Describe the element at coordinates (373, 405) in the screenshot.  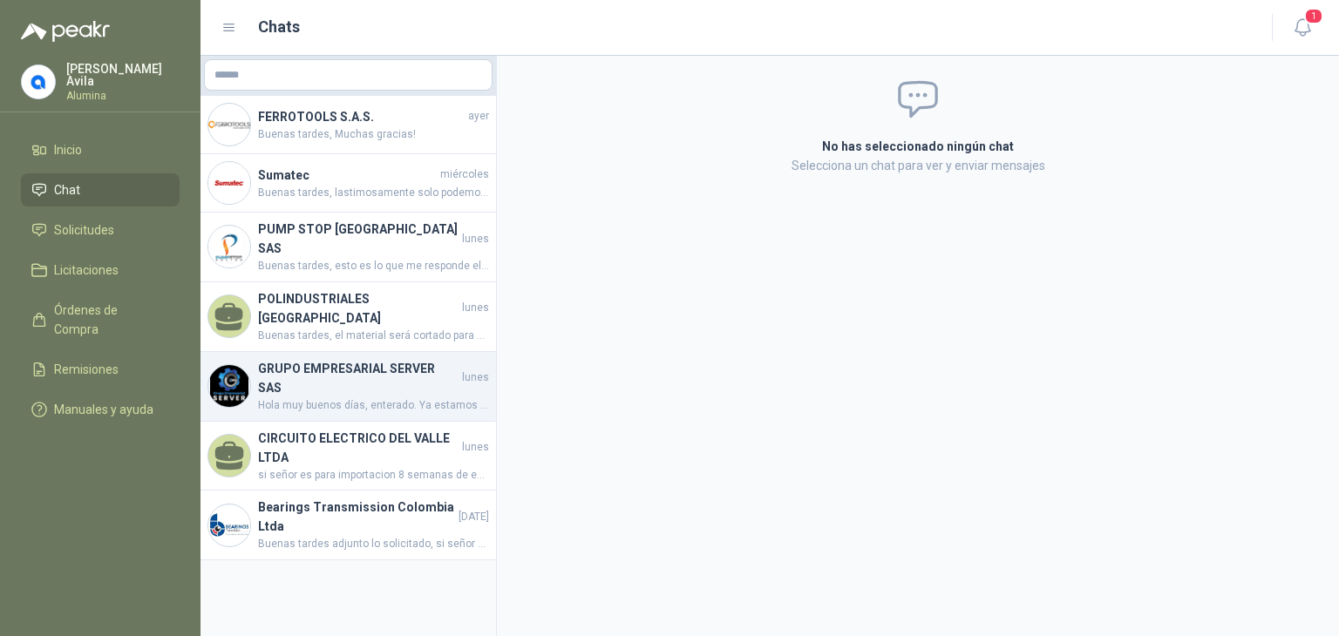
I see `span: Hola muy buenos días, enterado. Ya estamos gestionando para hacer la entrega lo mas pronto posibl...` at that location.